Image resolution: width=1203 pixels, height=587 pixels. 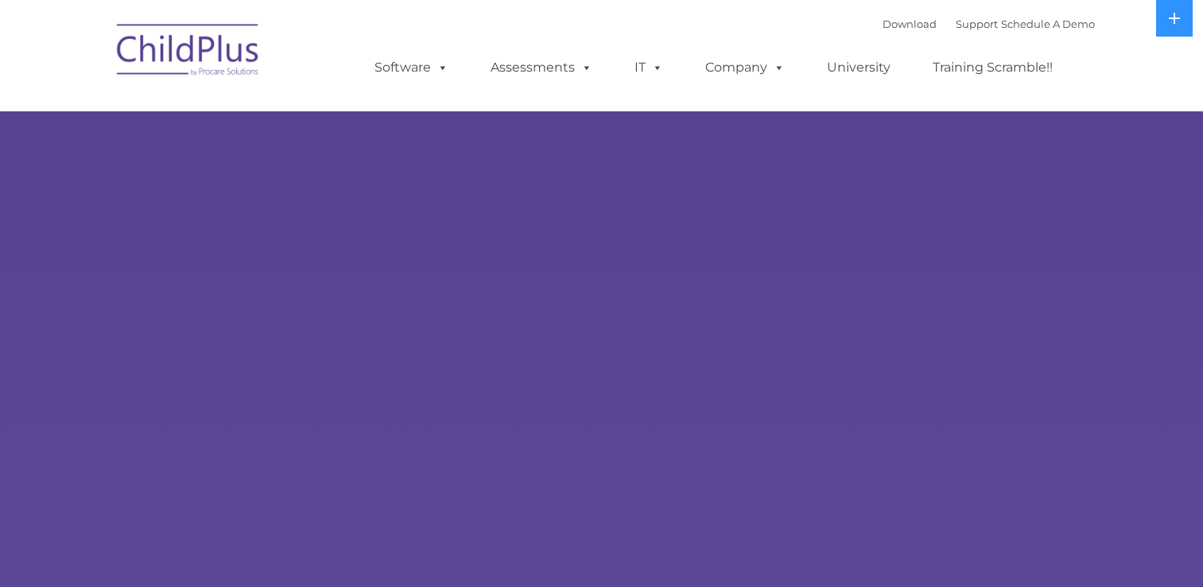 I want to click on a: Software, so click(x=411, y=68).